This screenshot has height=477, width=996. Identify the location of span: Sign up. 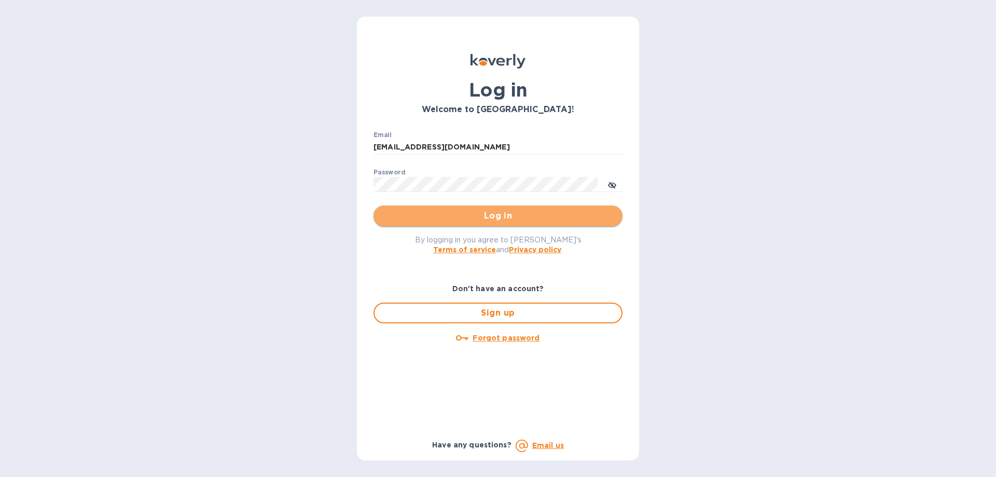
(498, 313).